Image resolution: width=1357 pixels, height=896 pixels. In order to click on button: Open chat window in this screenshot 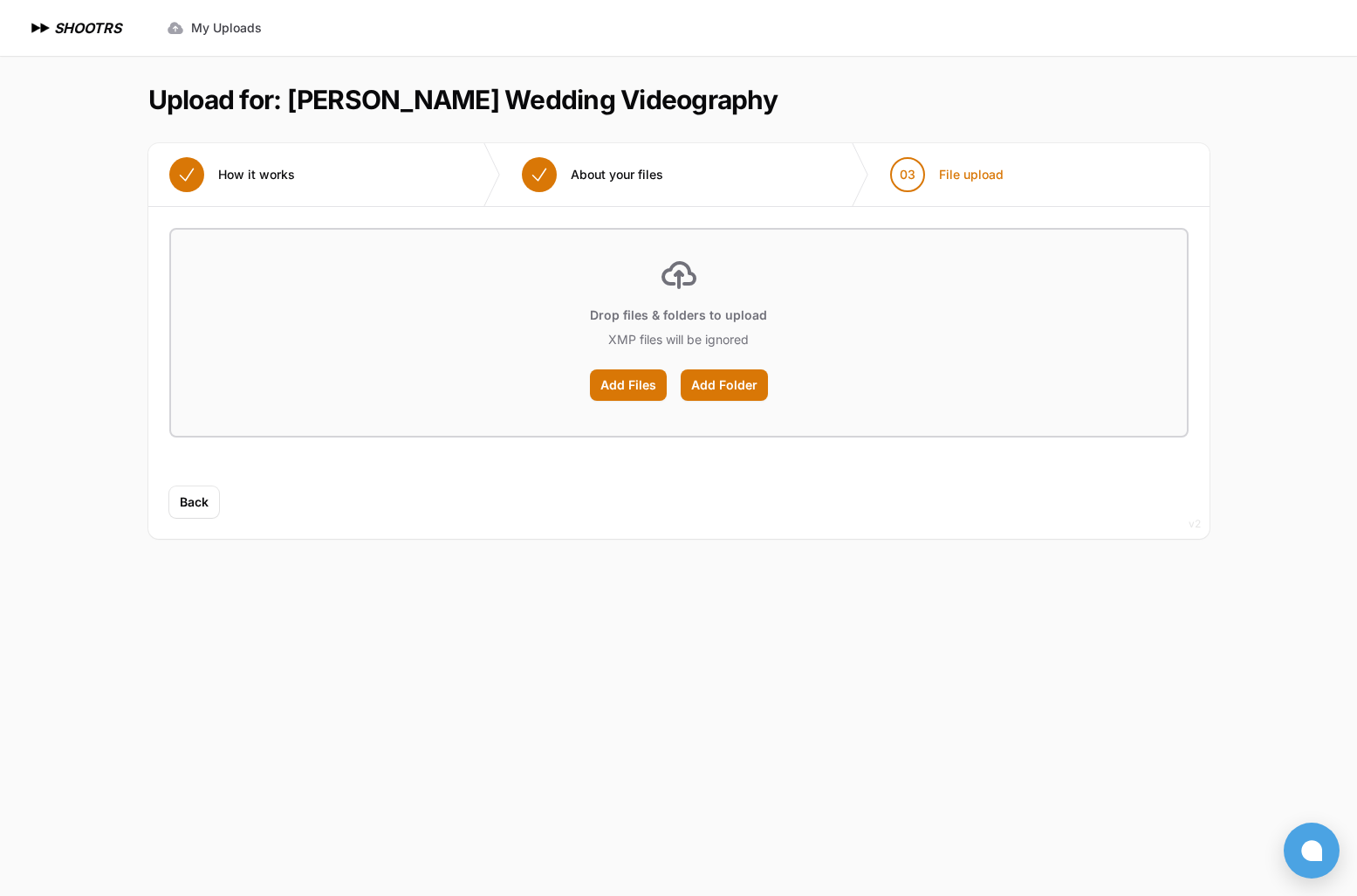, I will do `click(1312, 850)`.